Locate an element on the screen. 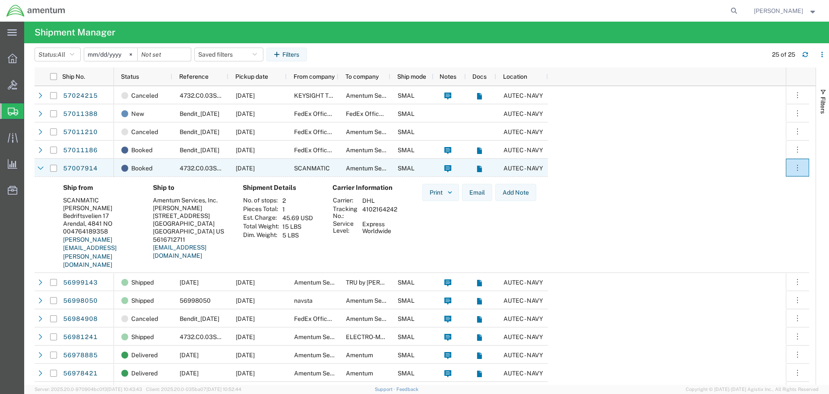  span: All is located at coordinates (61, 54).